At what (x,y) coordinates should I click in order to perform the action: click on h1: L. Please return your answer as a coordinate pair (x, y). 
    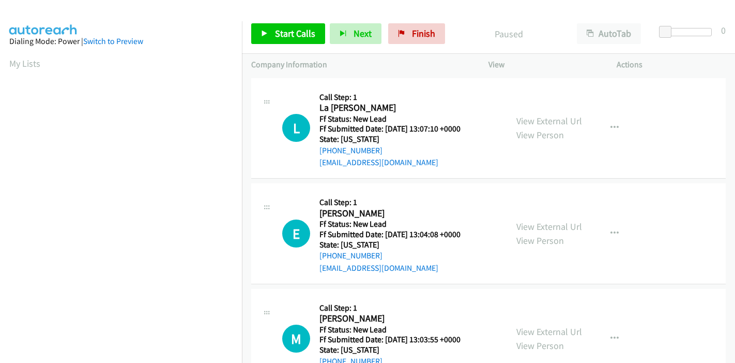
    Looking at the image, I should click on (296, 128).